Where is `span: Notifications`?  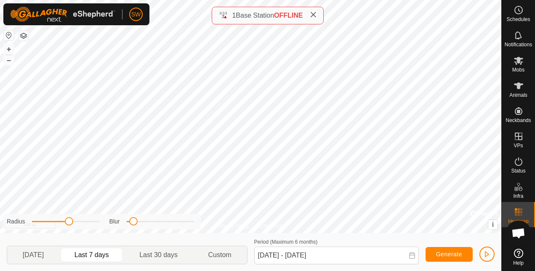 span: Notifications is located at coordinates (518, 45).